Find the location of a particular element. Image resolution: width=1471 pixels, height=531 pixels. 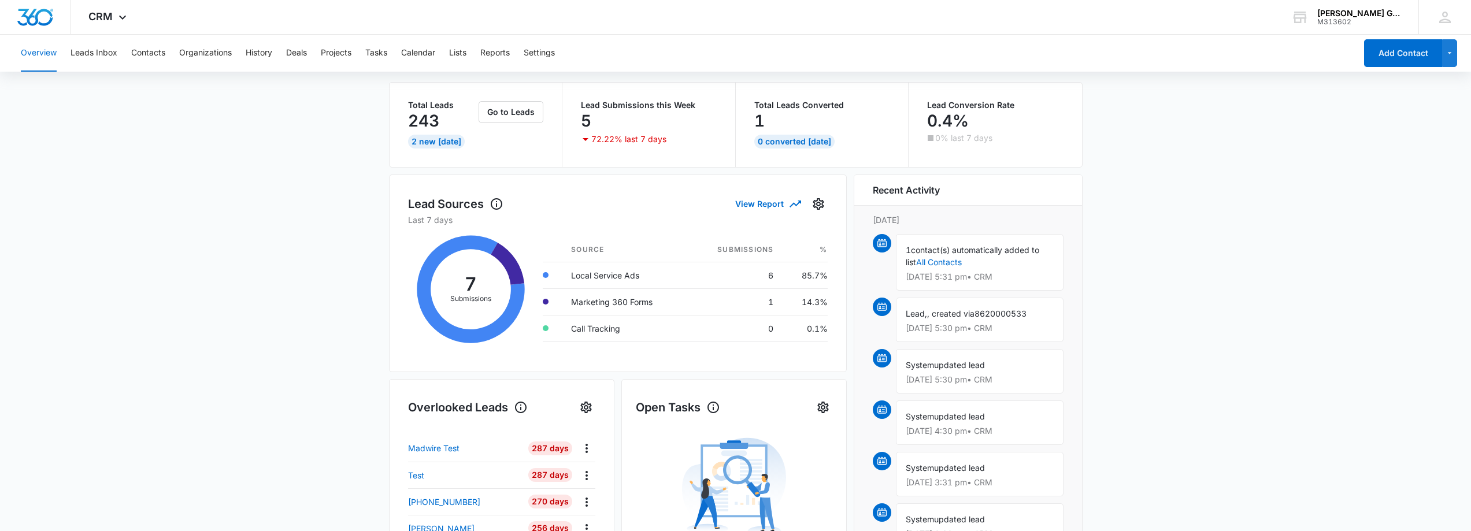

h6: Recent Activity is located at coordinates (906, 190).